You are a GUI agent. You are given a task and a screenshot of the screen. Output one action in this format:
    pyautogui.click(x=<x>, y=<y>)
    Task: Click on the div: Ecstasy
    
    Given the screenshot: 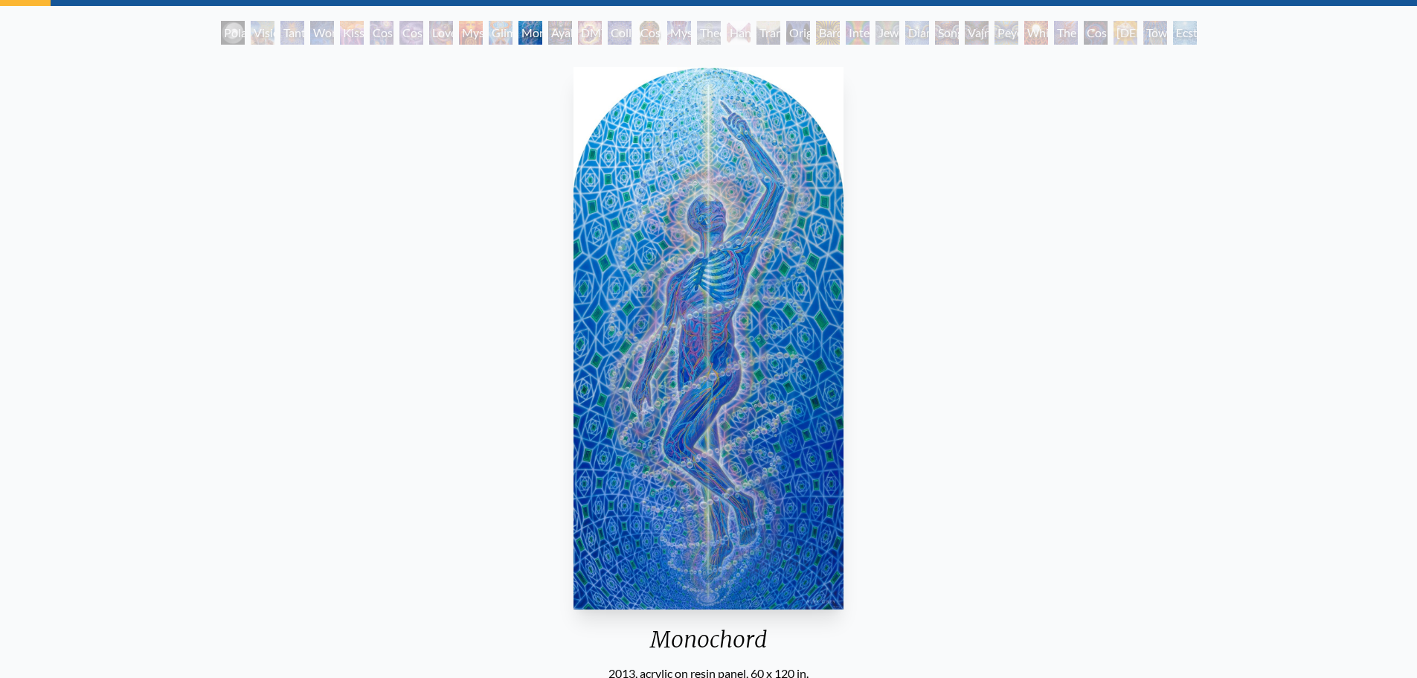 What is the action you would take?
    pyautogui.click(x=1185, y=33)
    